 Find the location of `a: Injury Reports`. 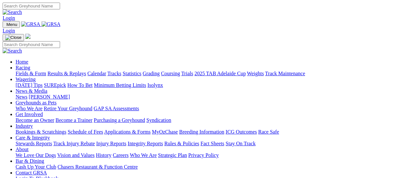

a: Injury Reports is located at coordinates (111, 143).